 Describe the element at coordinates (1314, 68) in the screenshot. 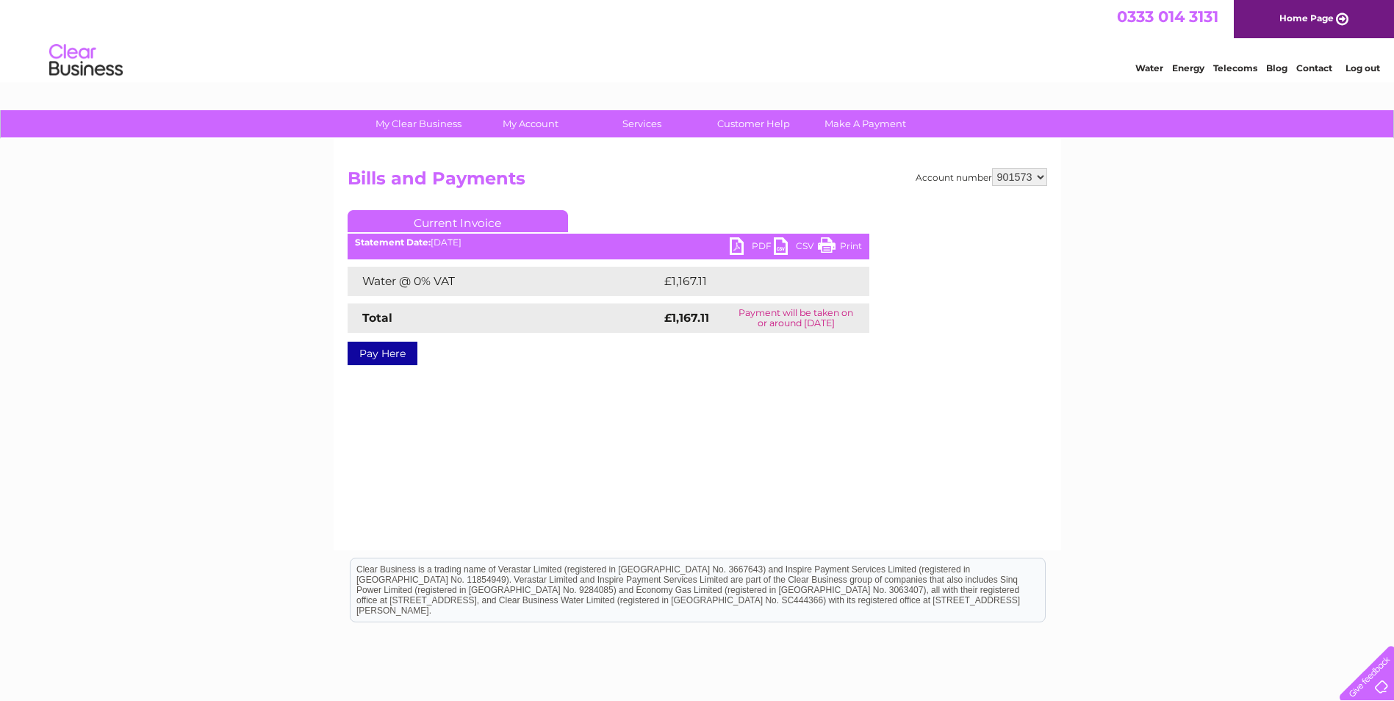

I see `a: Contact` at that location.